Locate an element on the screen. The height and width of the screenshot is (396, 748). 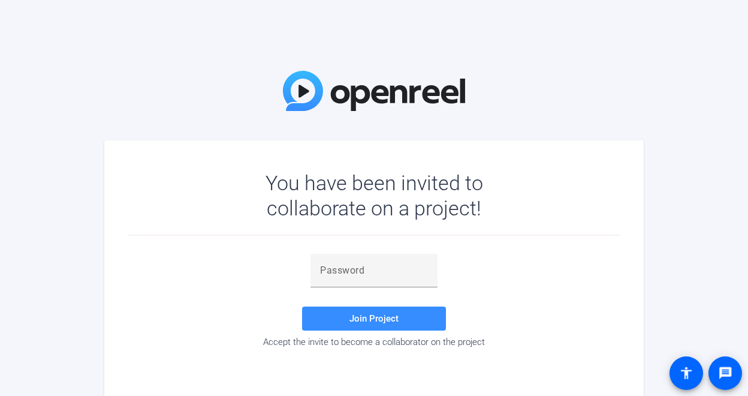
mat-icon: accessibility is located at coordinates (686, 373).